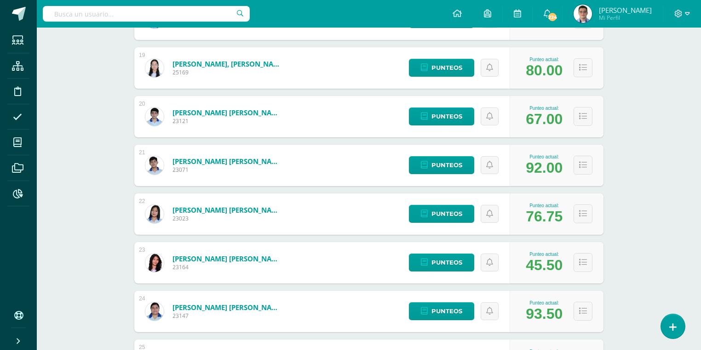 The image size is (701, 350). Describe the element at coordinates (155, 214) in the screenshot. I see `img: 38a26f69a4ab4de0a38bc3631ae5474f.png` at that location.